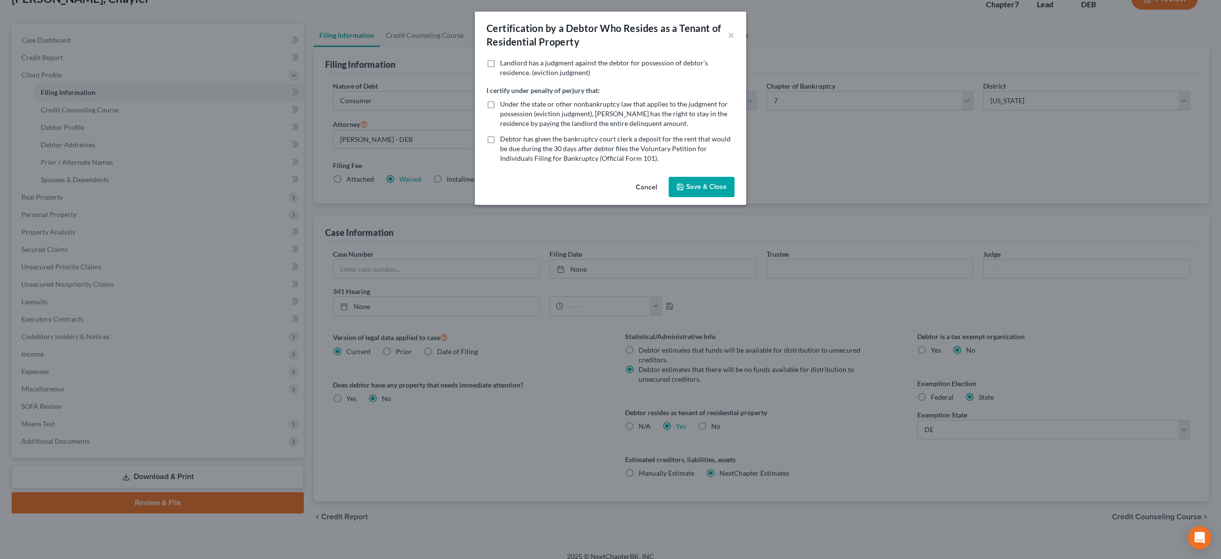 This screenshot has width=1221, height=559. What do you see at coordinates (604, 67) in the screenshot?
I see `span: Landlord has a judgment against the debtor for possession of debtor’s residence. (eviction judgment)` at bounding box center [604, 67].